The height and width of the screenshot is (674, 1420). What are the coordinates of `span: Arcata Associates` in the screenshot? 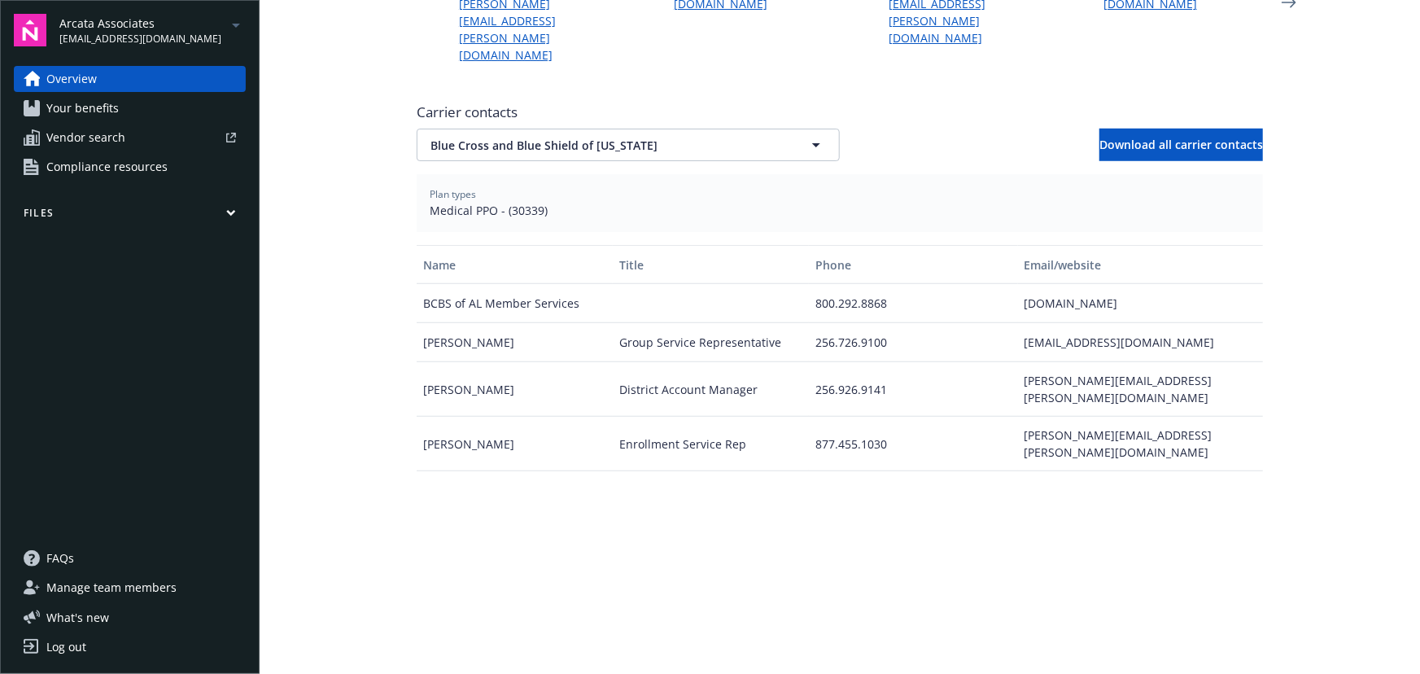 It's located at (140, 23).